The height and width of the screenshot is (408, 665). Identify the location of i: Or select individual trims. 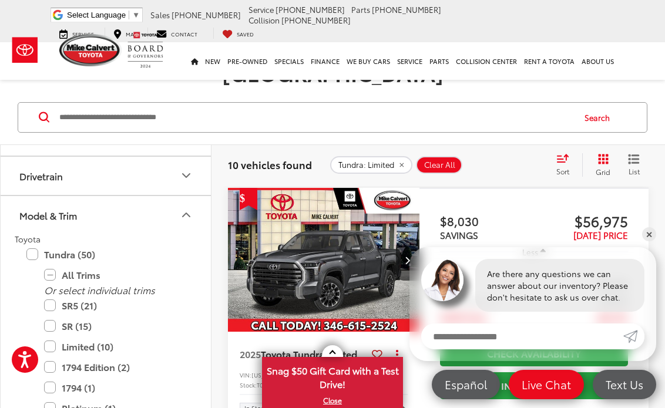
(99, 290).